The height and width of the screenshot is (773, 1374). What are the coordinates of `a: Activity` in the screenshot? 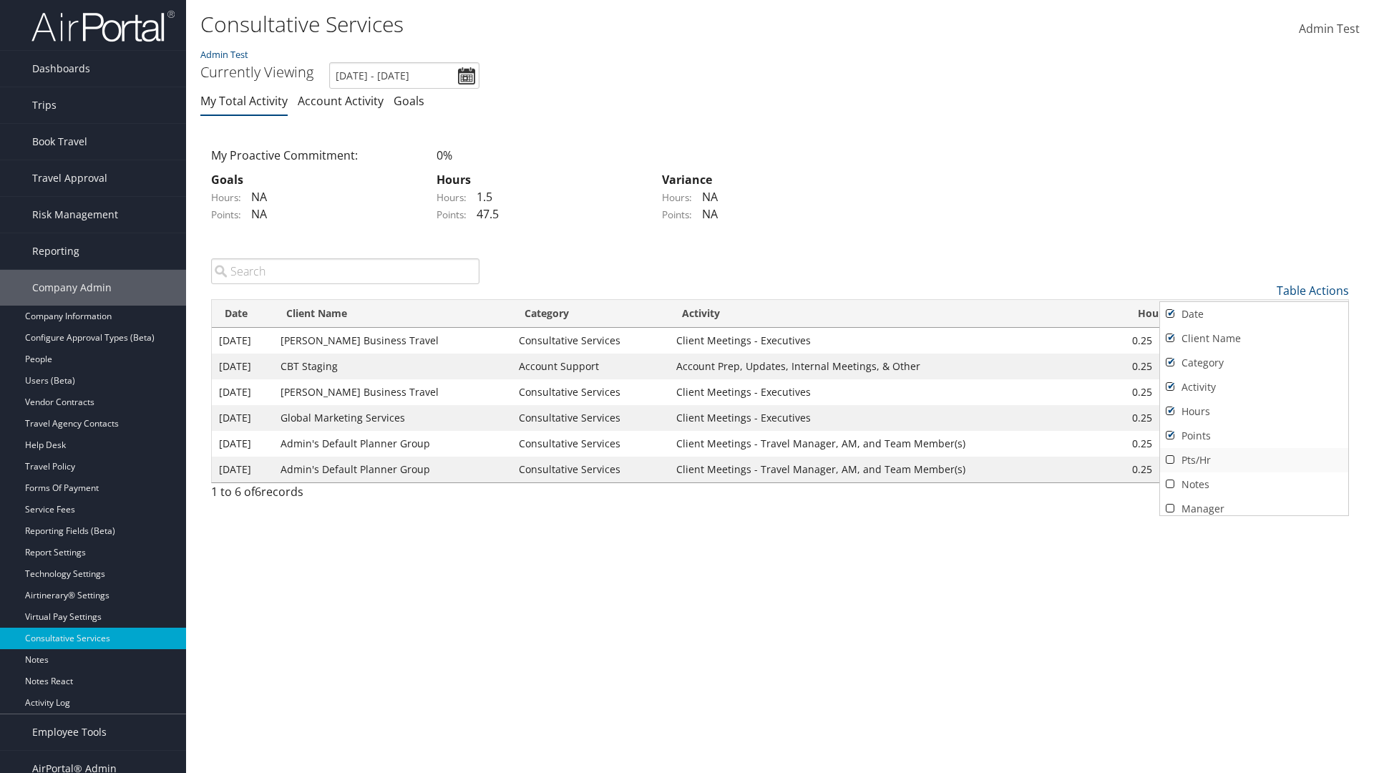 It's located at (1253, 387).